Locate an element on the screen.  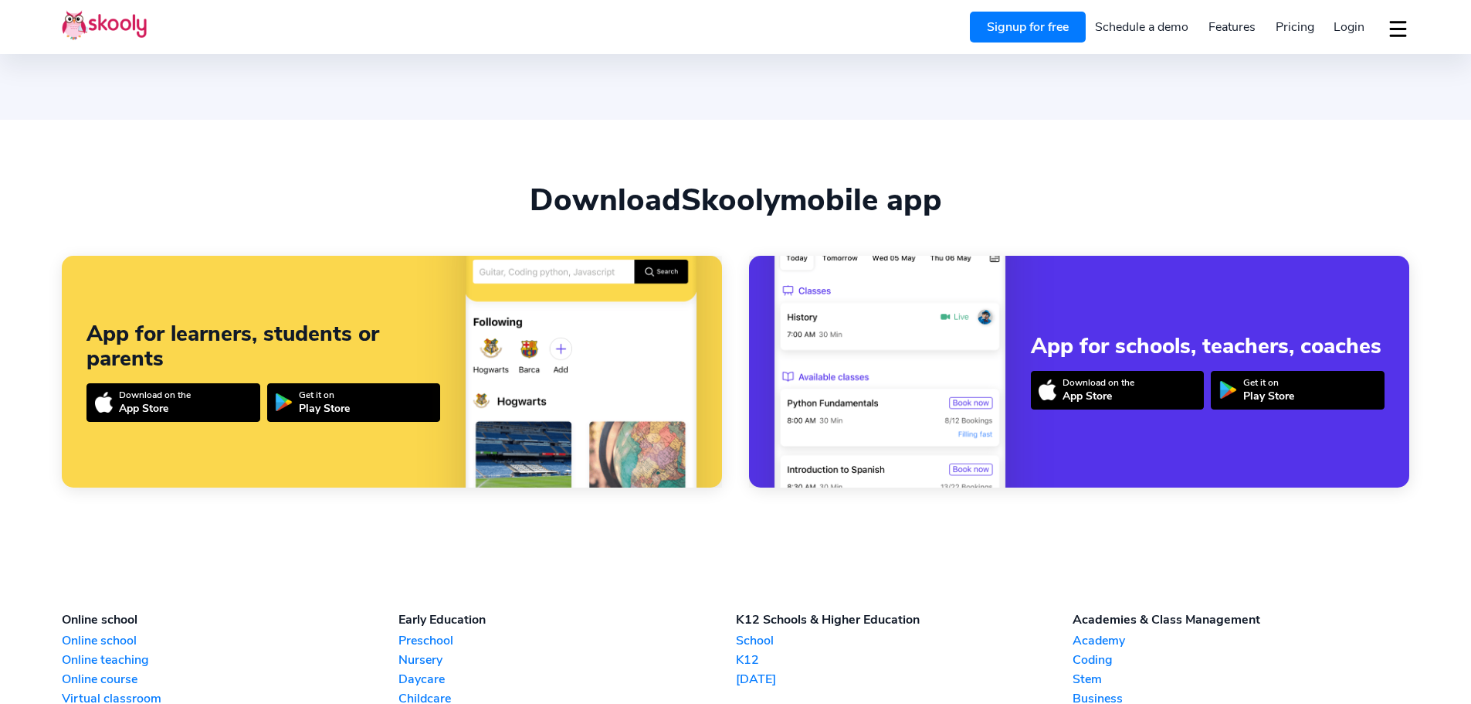
a: Schedule a demo is located at coordinates (1142, 27).